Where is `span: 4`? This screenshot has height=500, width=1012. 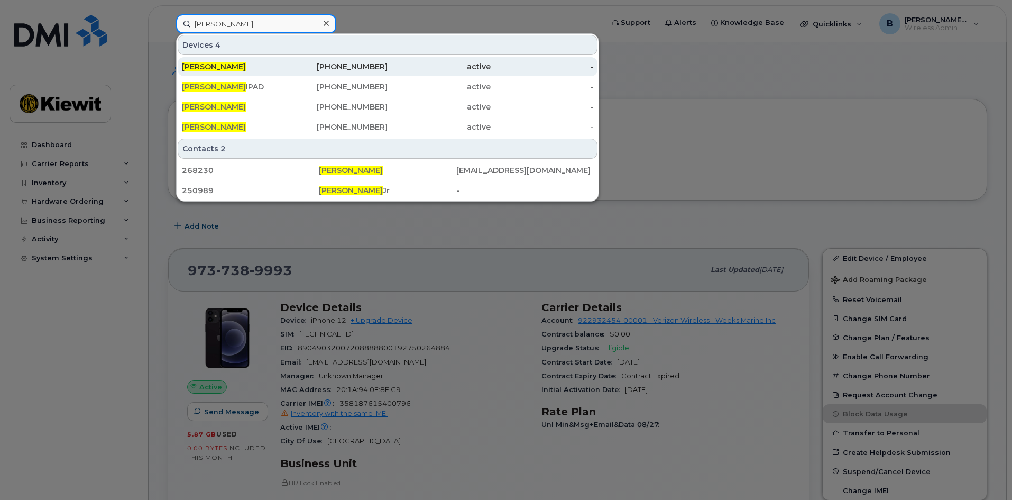 span: 4 is located at coordinates (218, 45).